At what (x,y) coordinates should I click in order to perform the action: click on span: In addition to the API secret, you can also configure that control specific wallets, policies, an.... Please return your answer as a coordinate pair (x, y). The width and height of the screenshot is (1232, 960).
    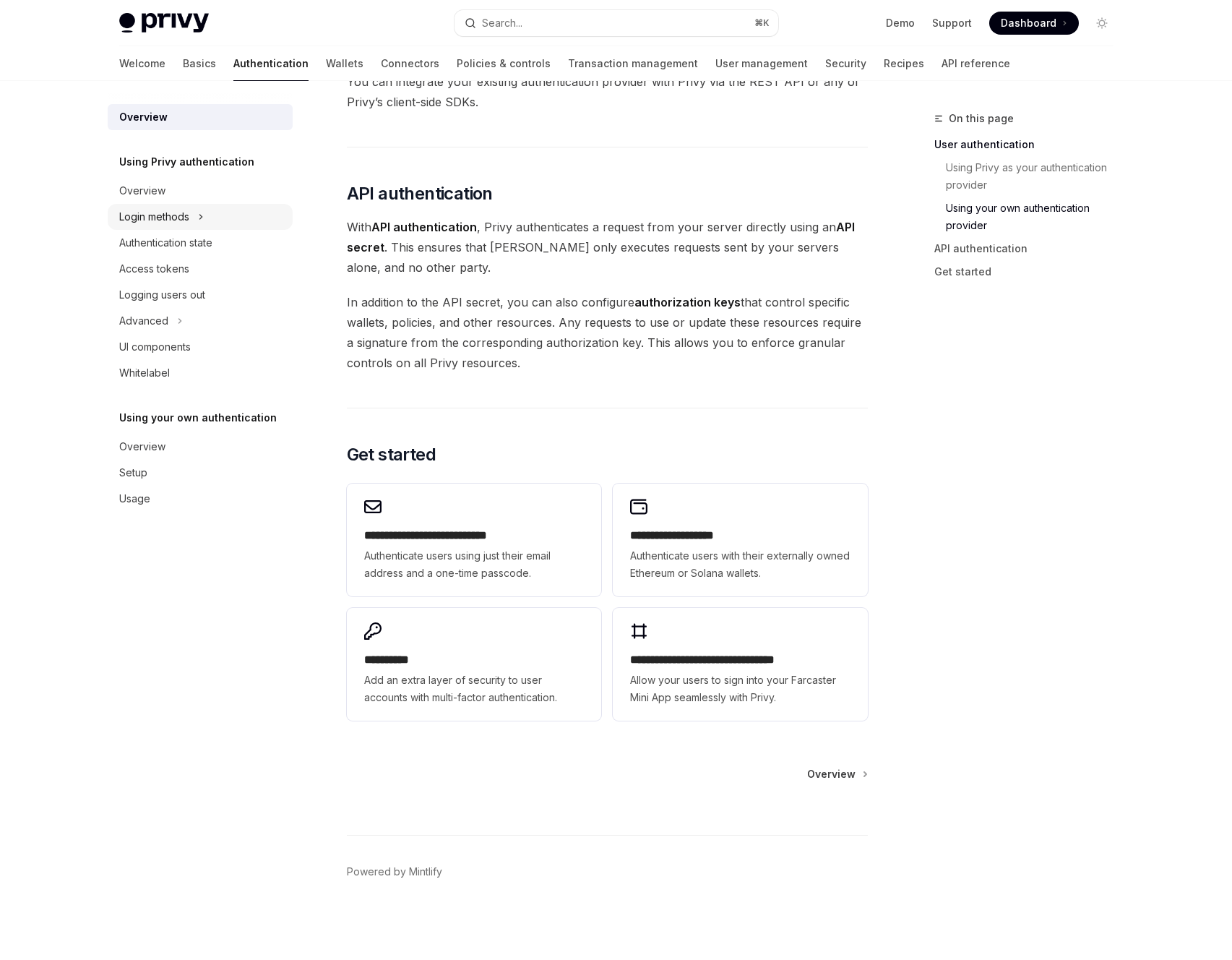
    Looking at the image, I should click on (607, 332).